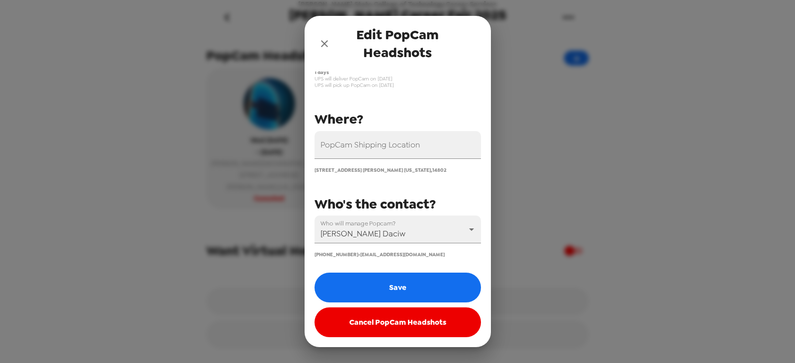  What do you see at coordinates (397, 72) in the screenshot?
I see `span: 1 days` at bounding box center [397, 72].